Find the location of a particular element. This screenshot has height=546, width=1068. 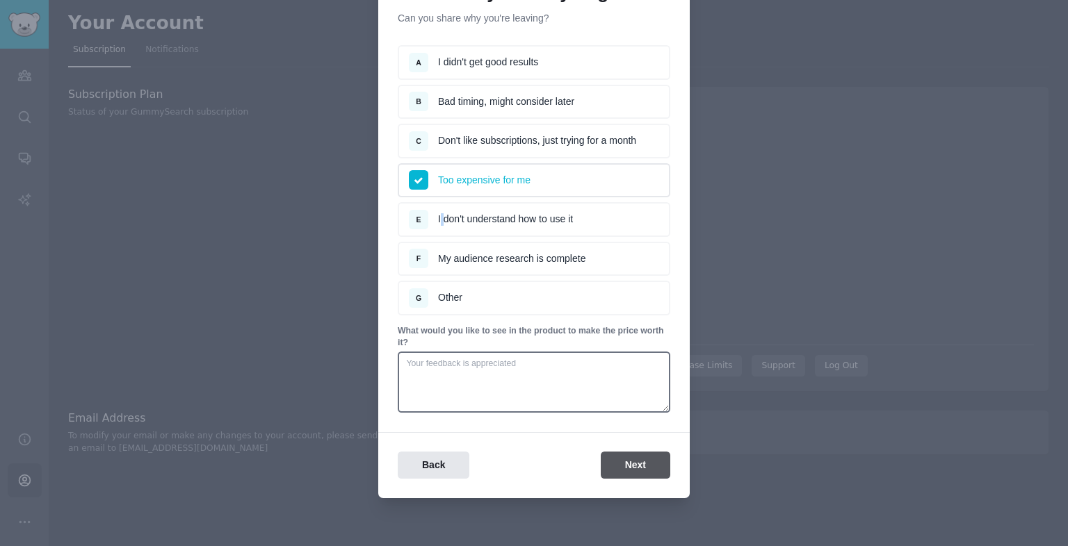

button: Next is located at coordinates (635, 465).